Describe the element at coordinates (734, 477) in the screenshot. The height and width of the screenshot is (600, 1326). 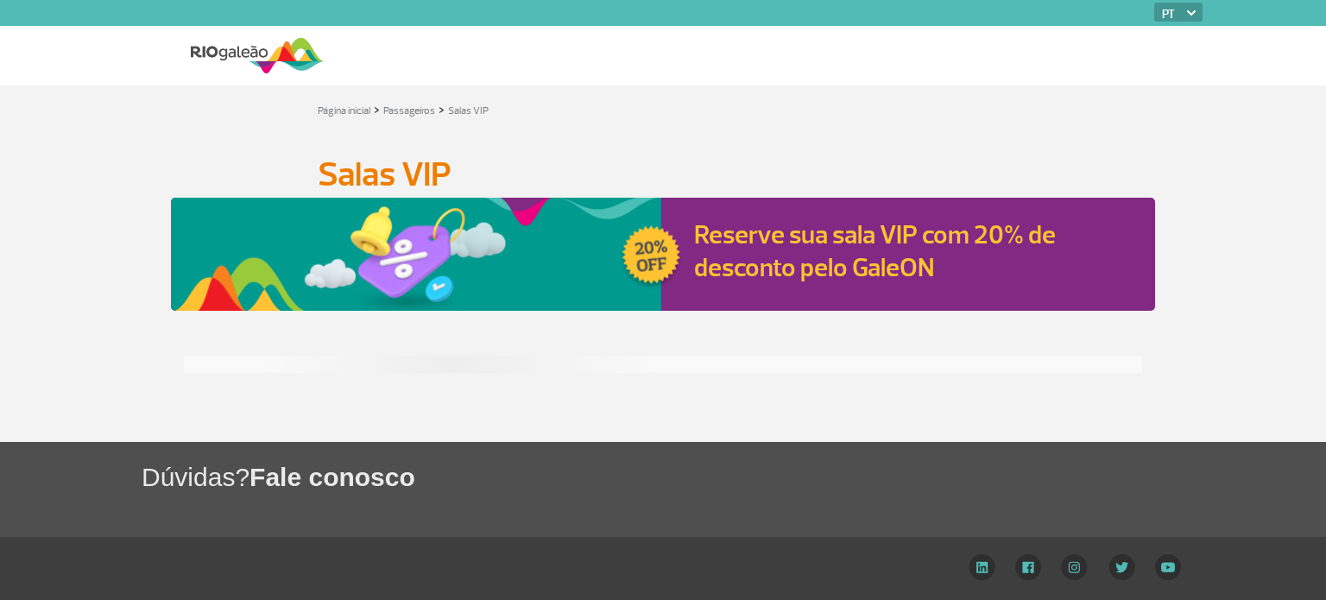
I see `h1: Dúvidas?` at that location.